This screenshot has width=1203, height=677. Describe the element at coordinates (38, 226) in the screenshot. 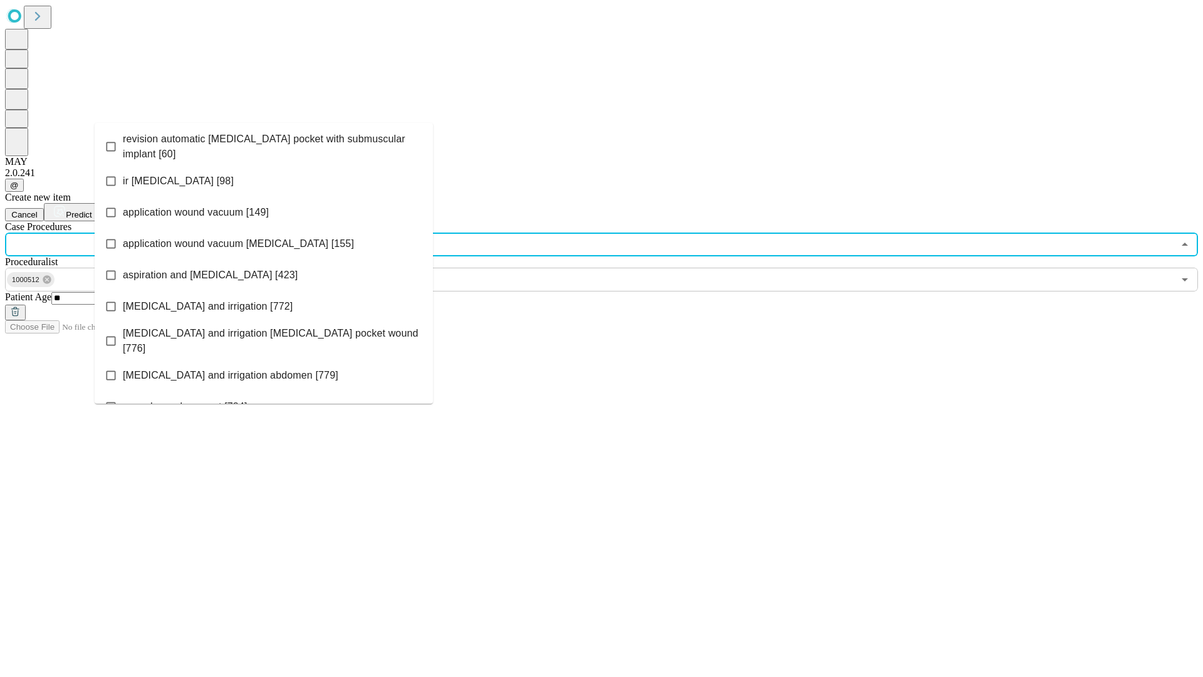

I see `span: Scheduled Procedure` at that location.